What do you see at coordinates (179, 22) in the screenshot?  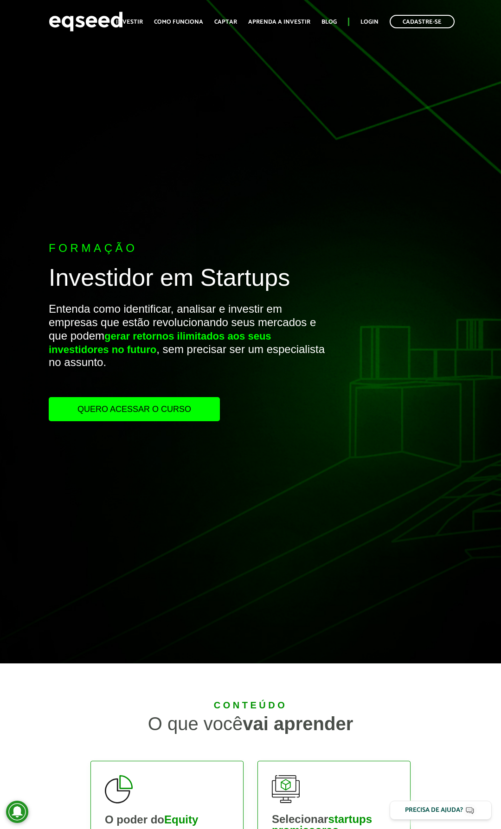 I see `a: Como funciona` at bounding box center [179, 22].